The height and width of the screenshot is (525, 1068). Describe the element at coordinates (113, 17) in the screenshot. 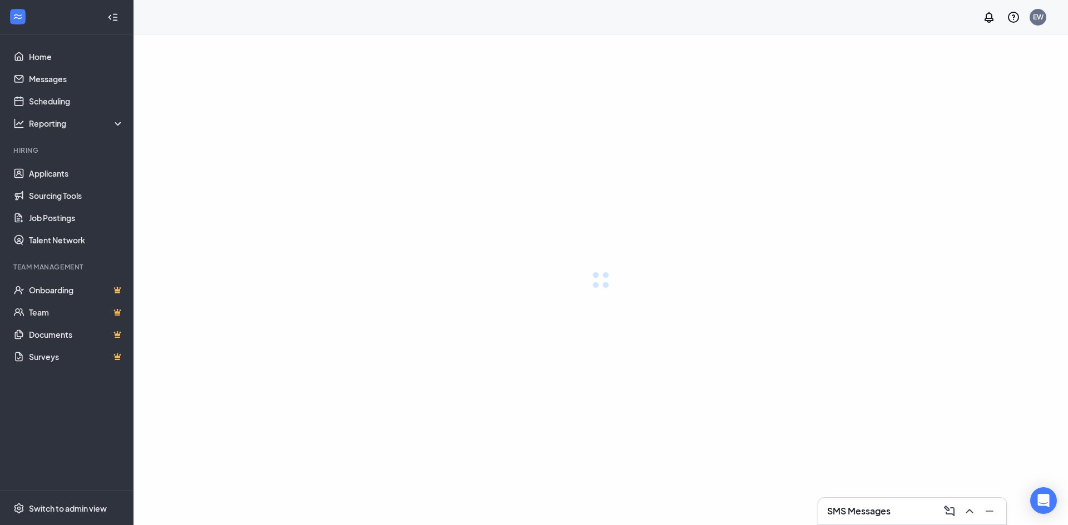

I see `svg: Collapse` at that location.